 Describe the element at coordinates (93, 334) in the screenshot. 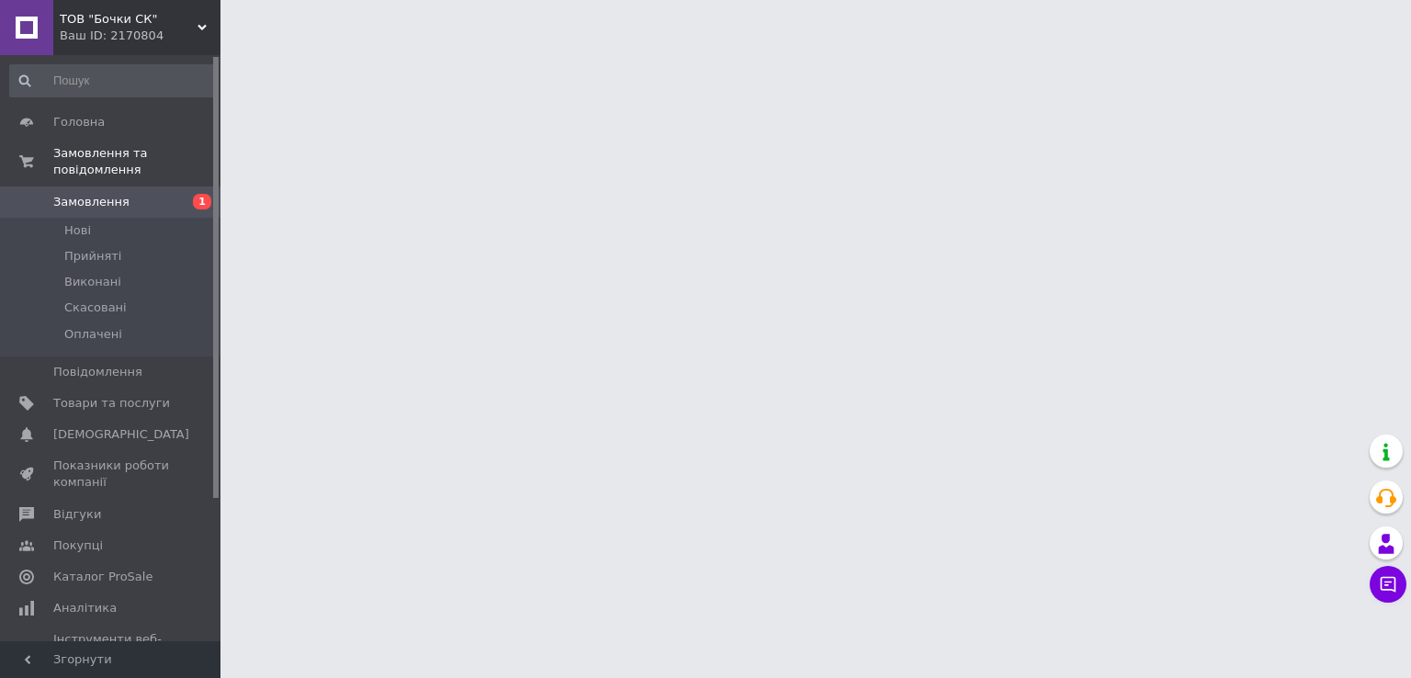

I see `span: Оплачені` at that location.